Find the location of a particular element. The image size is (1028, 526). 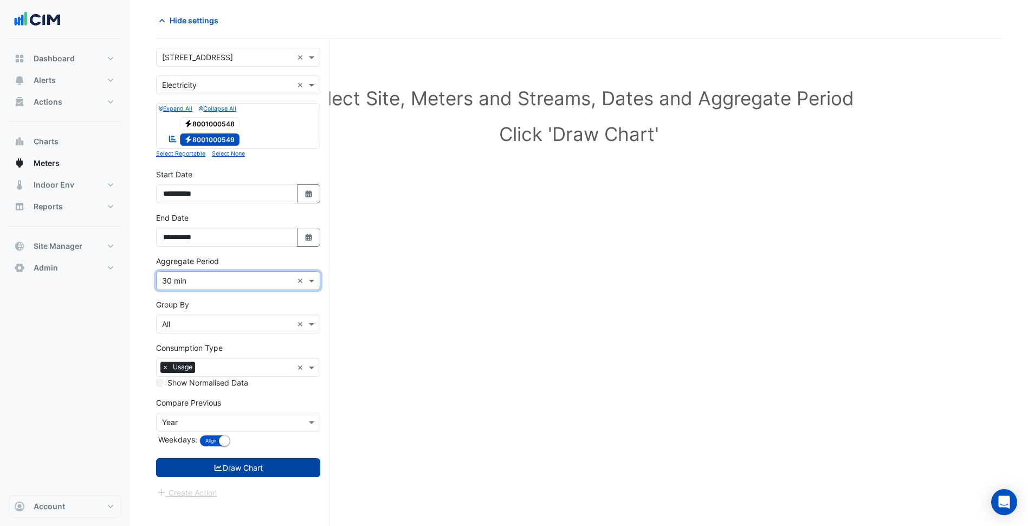

button: Expand All is located at coordinates (176, 108).